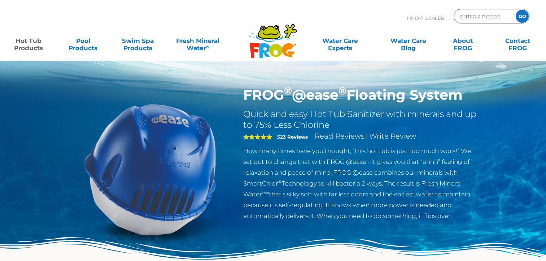 The height and width of the screenshot is (261, 546). I want to click on p: Find A Dealer, so click(425, 18).